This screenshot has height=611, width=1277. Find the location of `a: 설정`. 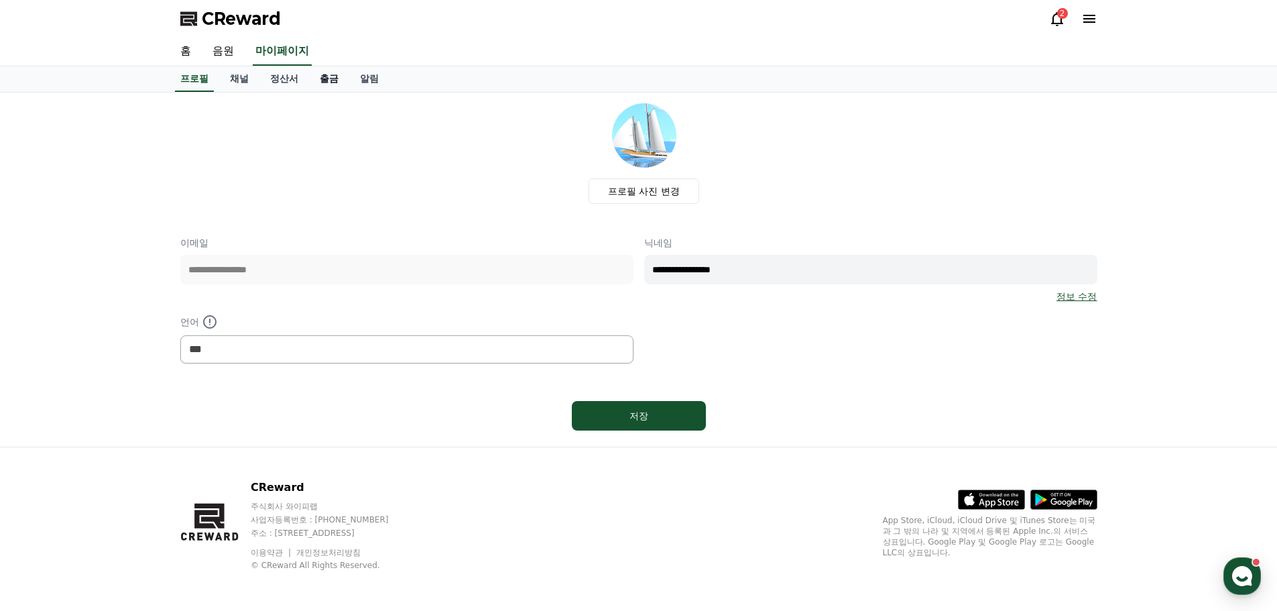

a: 설정 is located at coordinates (215, 442).